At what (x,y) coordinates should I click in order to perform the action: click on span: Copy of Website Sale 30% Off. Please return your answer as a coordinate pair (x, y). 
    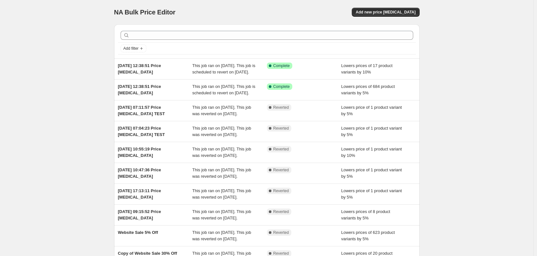
    Looking at the image, I should click on (148, 254).